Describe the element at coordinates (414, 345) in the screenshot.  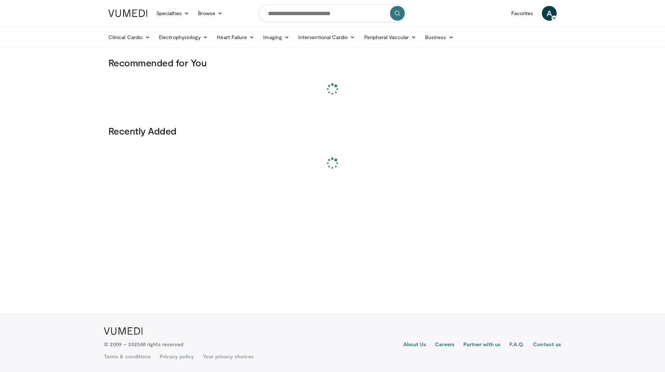
I see `a: About Us` at that location.